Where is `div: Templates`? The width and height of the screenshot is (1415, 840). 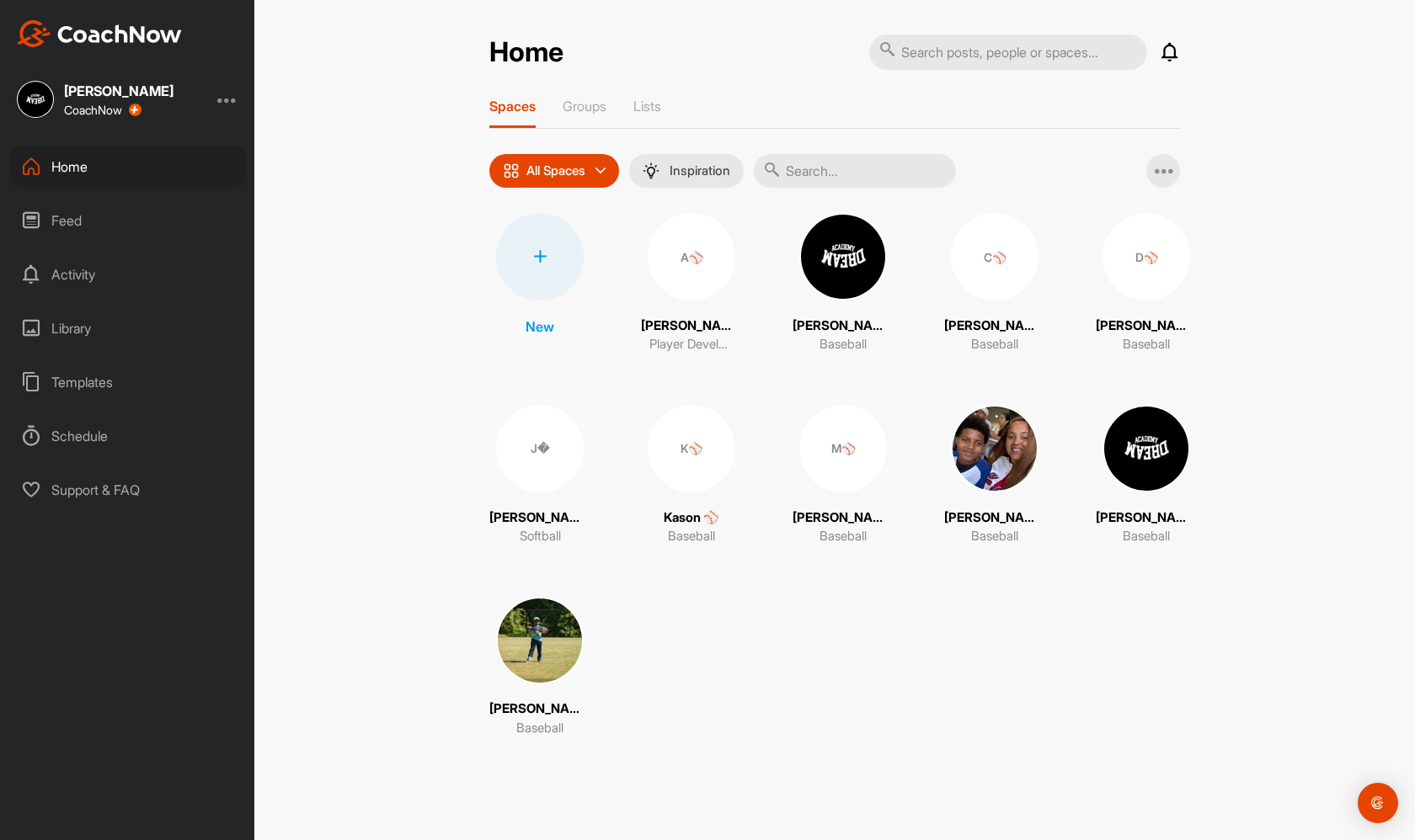
div: Templates is located at coordinates (128, 382).